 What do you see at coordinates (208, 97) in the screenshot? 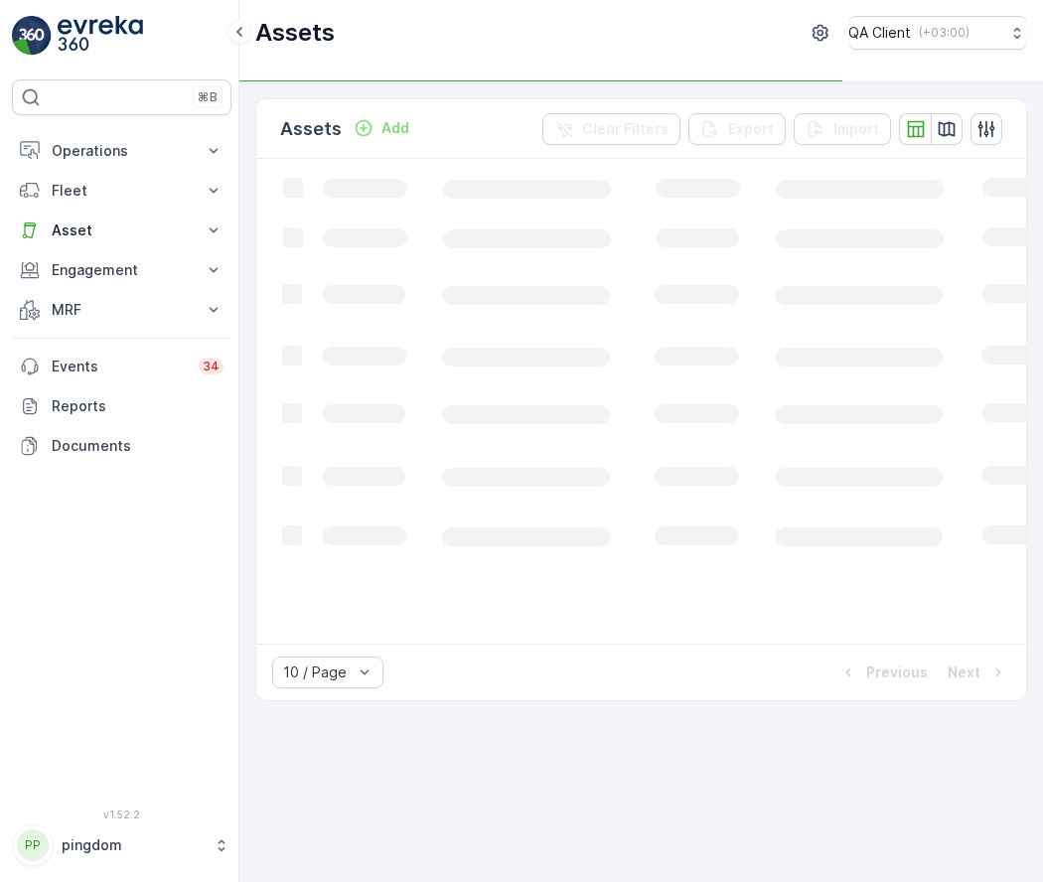
I see `p: ⌘B` at bounding box center [208, 97].